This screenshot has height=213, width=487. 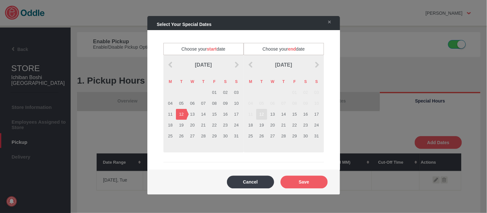 I want to click on button: Save, so click(x=304, y=182).